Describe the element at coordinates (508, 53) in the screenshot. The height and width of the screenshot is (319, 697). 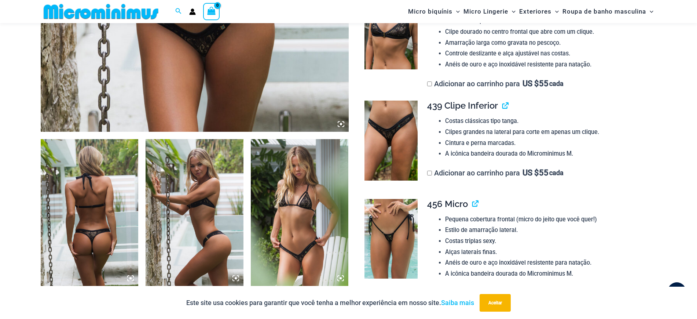
I see `font: Controle deslizante e alça ajustável nas costas.` at that location.